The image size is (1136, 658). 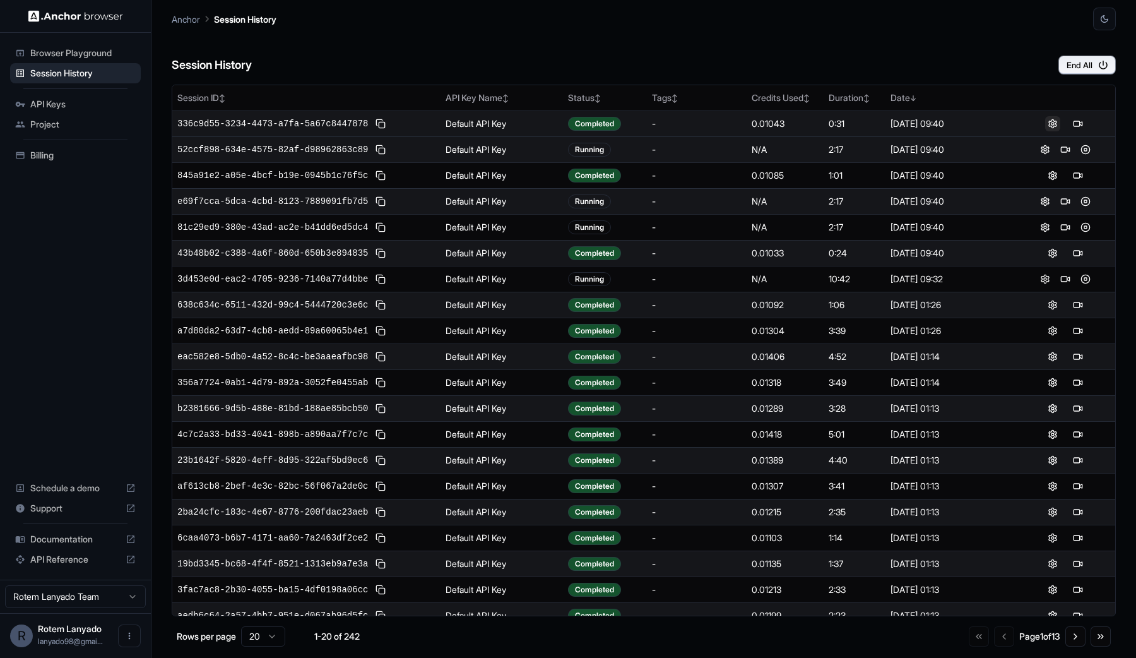 What do you see at coordinates (785, 512) in the screenshot?
I see `div: 0.01215` at bounding box center [785, 512].